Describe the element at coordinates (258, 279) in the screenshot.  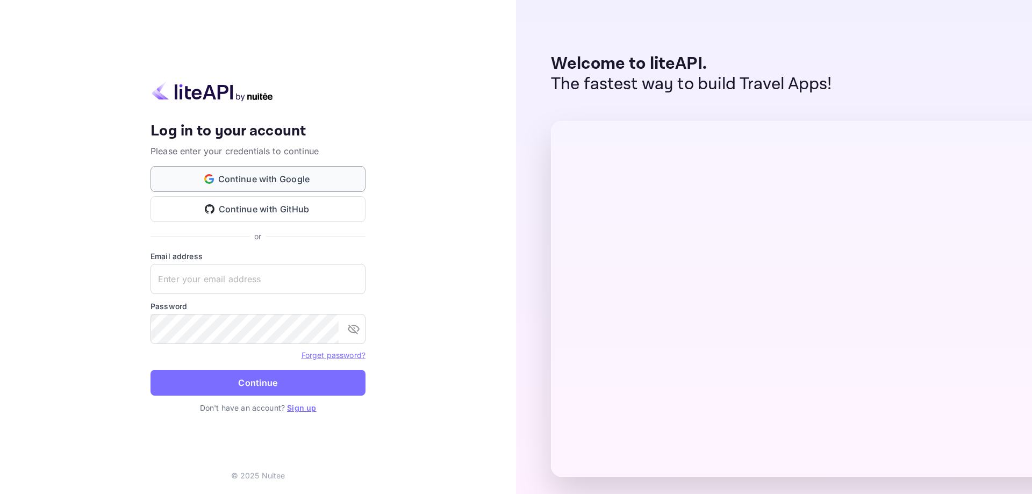
I see `input: Enter your email address` at that location.